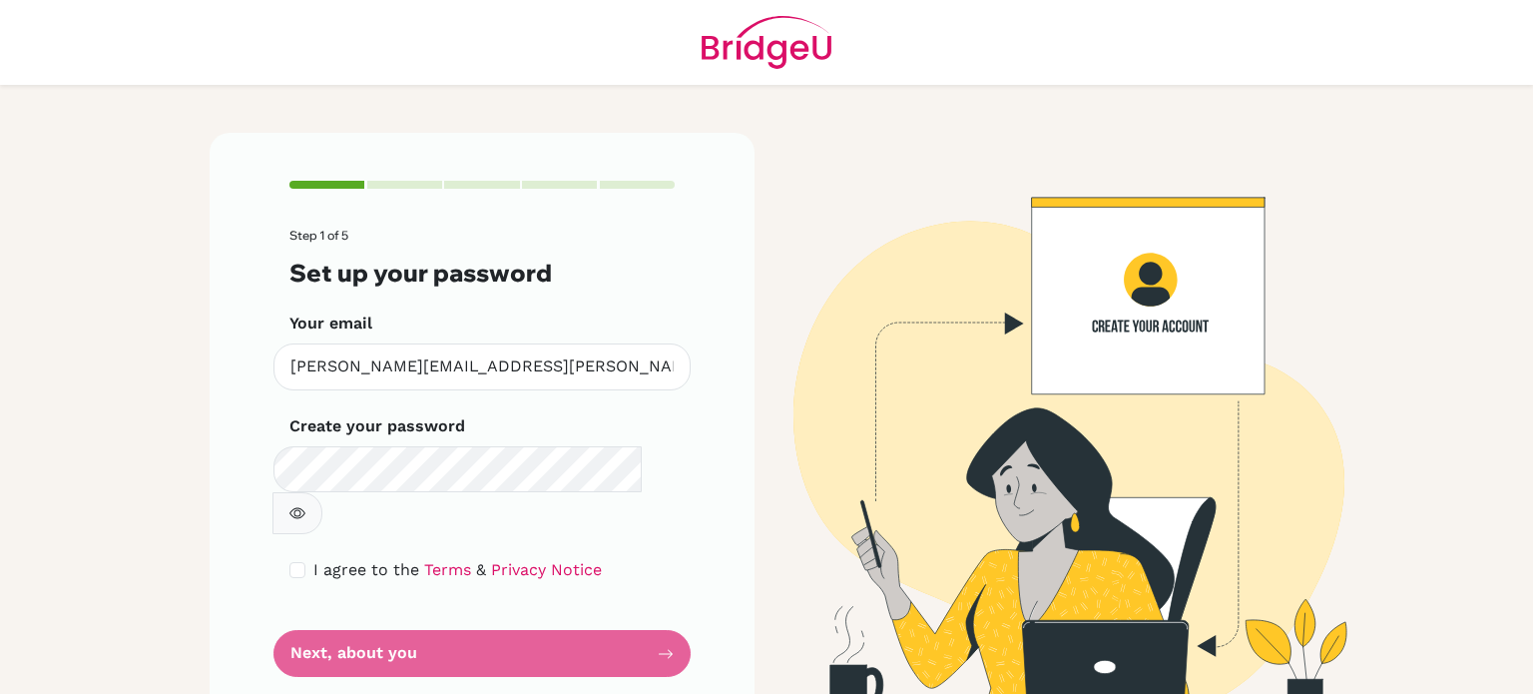  What do you see at coordinates (447, 569) in the screenshot?
I see `a: Terms` at bounding box center [447, 569].